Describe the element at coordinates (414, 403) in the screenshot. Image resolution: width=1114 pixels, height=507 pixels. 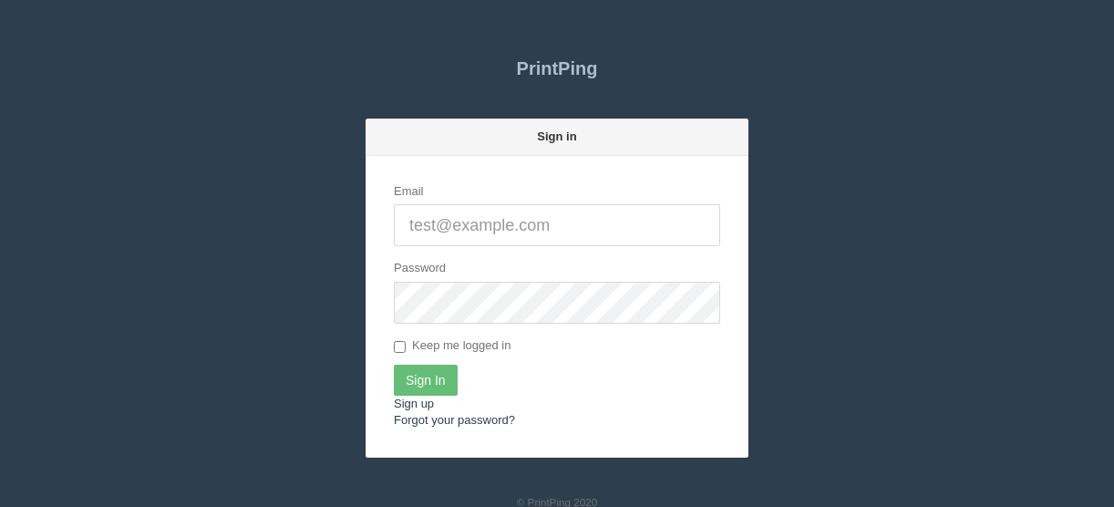
I see `a: Sign up` at that location.